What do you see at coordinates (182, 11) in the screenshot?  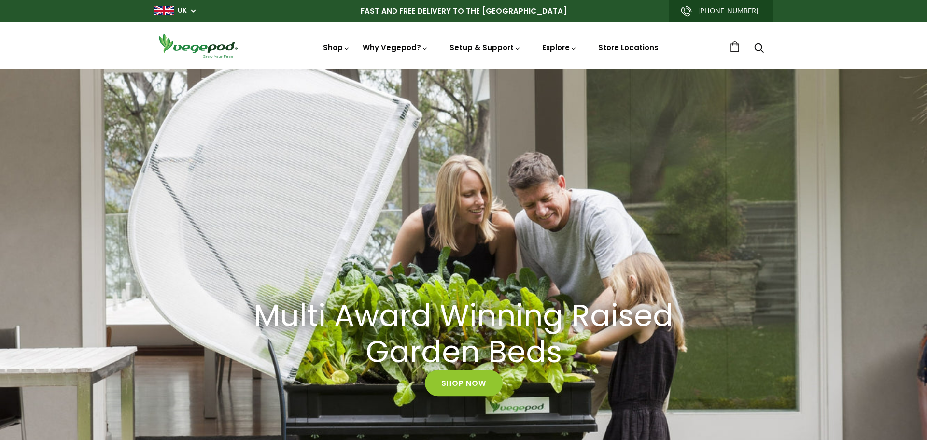 I see `a: UK` at bounding box center [182, 11].